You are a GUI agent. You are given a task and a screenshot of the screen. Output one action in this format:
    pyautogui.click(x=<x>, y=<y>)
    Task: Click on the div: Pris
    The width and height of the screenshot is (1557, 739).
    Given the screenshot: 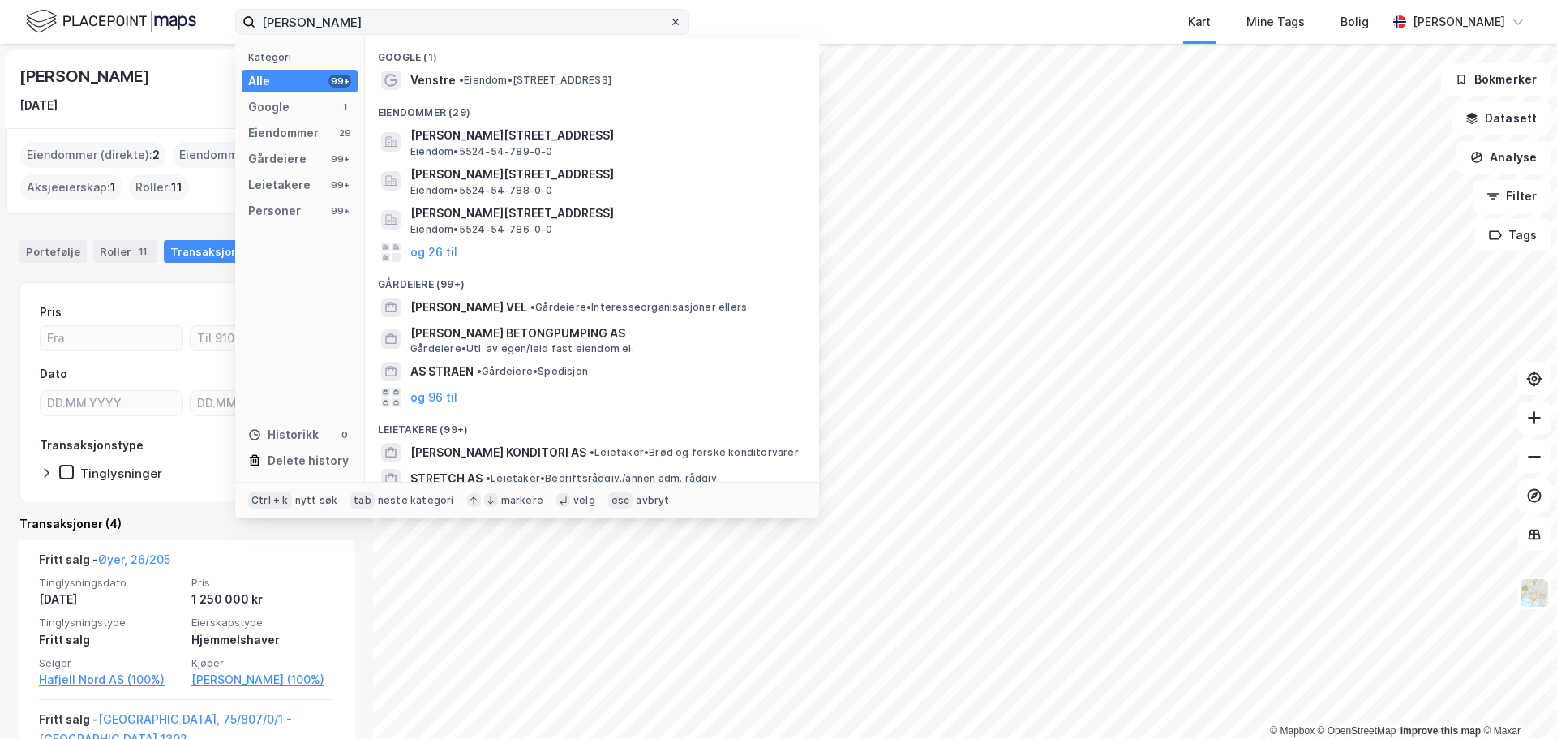 What is the action you would take?
    pyautogui.click(x=50, y=312)
    